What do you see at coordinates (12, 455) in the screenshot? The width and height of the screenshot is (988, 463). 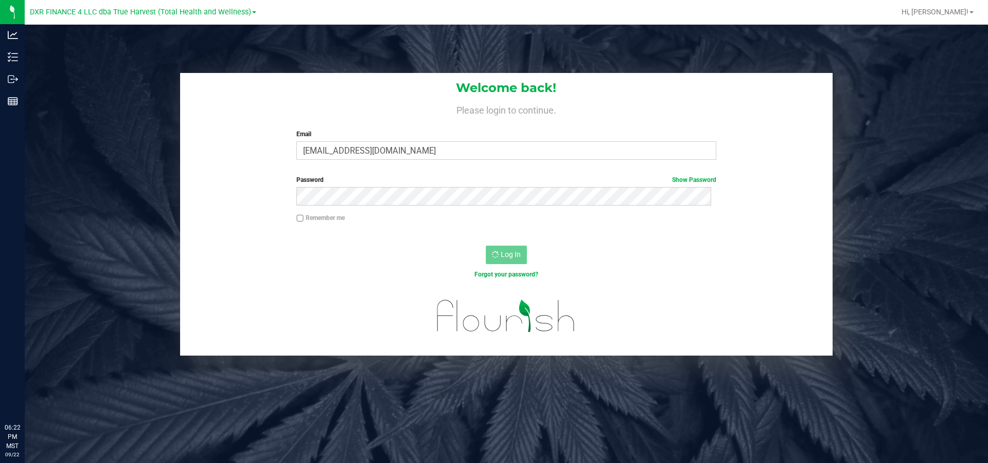 I see `p: 09/22` at bounding box center [12, 455].